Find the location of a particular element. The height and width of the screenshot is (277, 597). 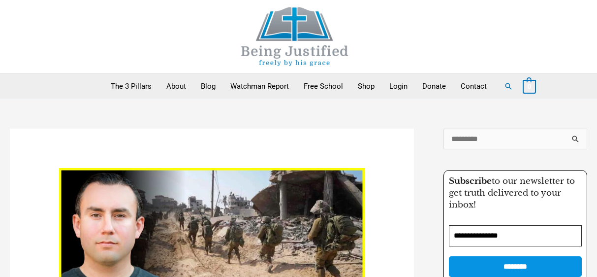

a: Donate is located at coordinates (434, 86).